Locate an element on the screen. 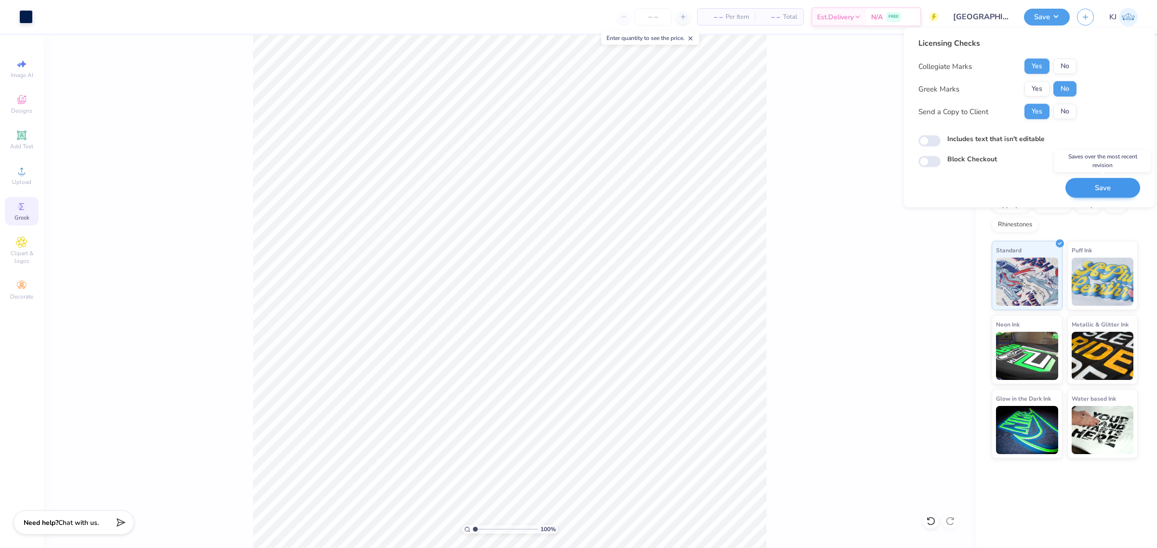  span: Standard is located at coordinates (1008, 250).